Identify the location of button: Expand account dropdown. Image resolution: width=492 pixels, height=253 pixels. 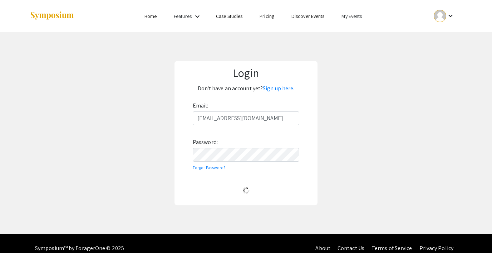
(445, 16).